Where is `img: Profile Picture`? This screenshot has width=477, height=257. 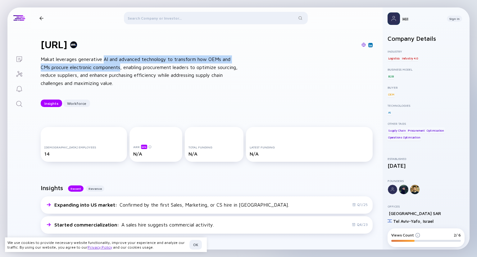
img: Profile Picture is located at coordinates (394, 19).